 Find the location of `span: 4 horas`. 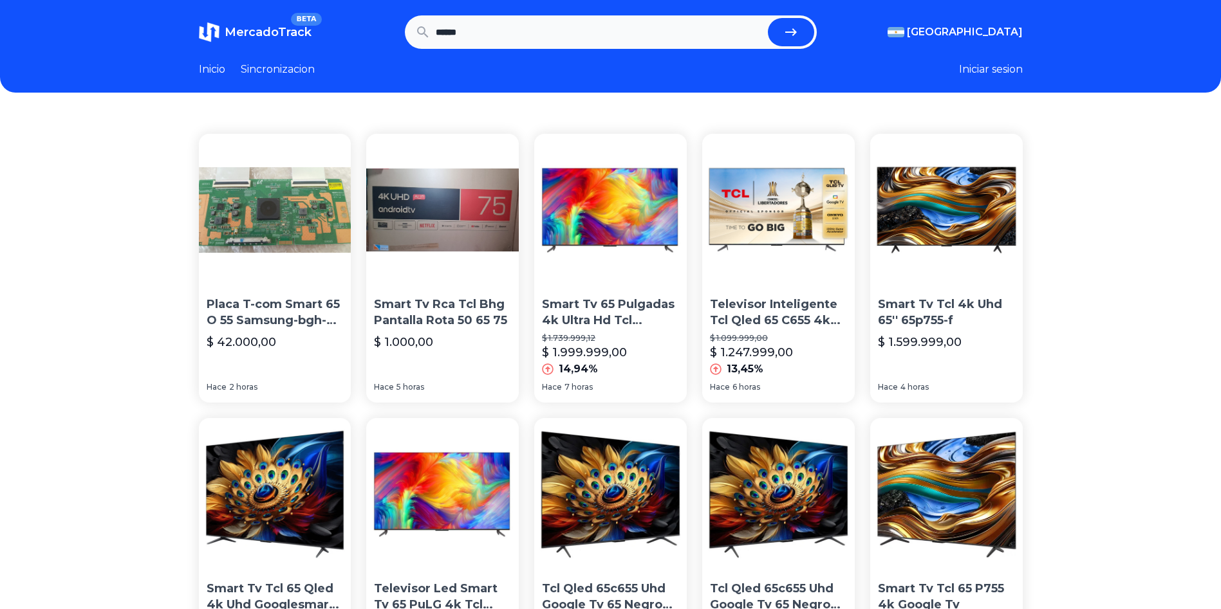

span: 4 horas is located at coordinates (914, 387).